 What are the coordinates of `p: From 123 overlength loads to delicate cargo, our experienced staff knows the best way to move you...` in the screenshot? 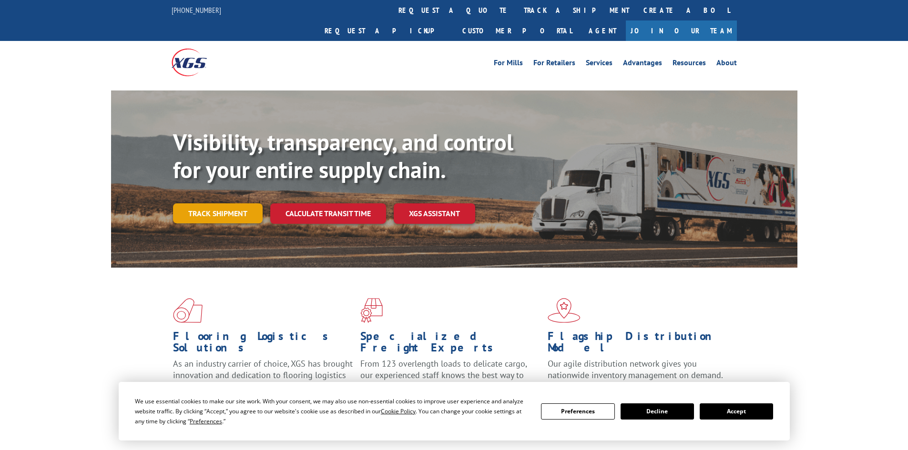 It's located at (450, 379).